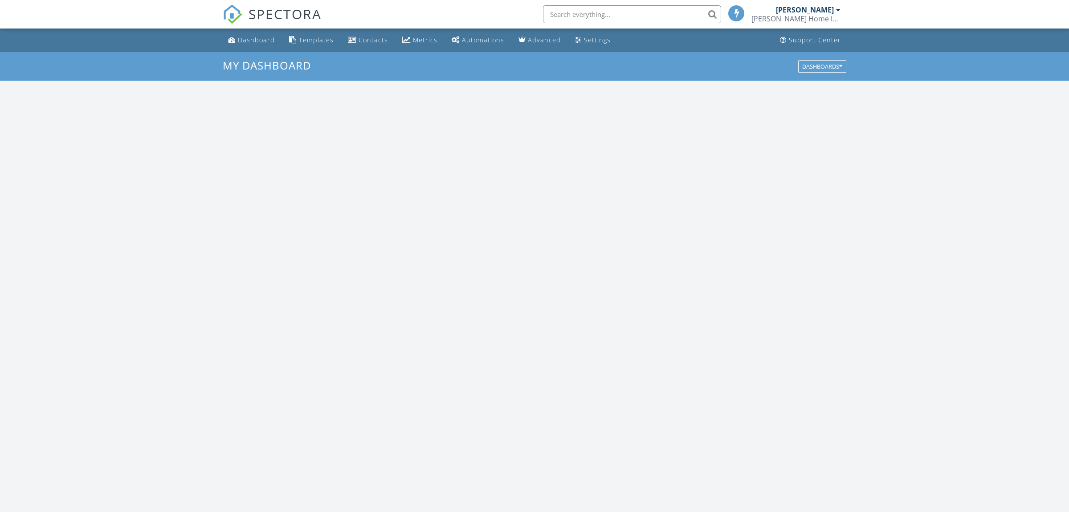 This screenshot has width=1069, height=512. Describe the element at coordinates (632, 14) in the screenshot. I see `input: Search everything...` at that location.